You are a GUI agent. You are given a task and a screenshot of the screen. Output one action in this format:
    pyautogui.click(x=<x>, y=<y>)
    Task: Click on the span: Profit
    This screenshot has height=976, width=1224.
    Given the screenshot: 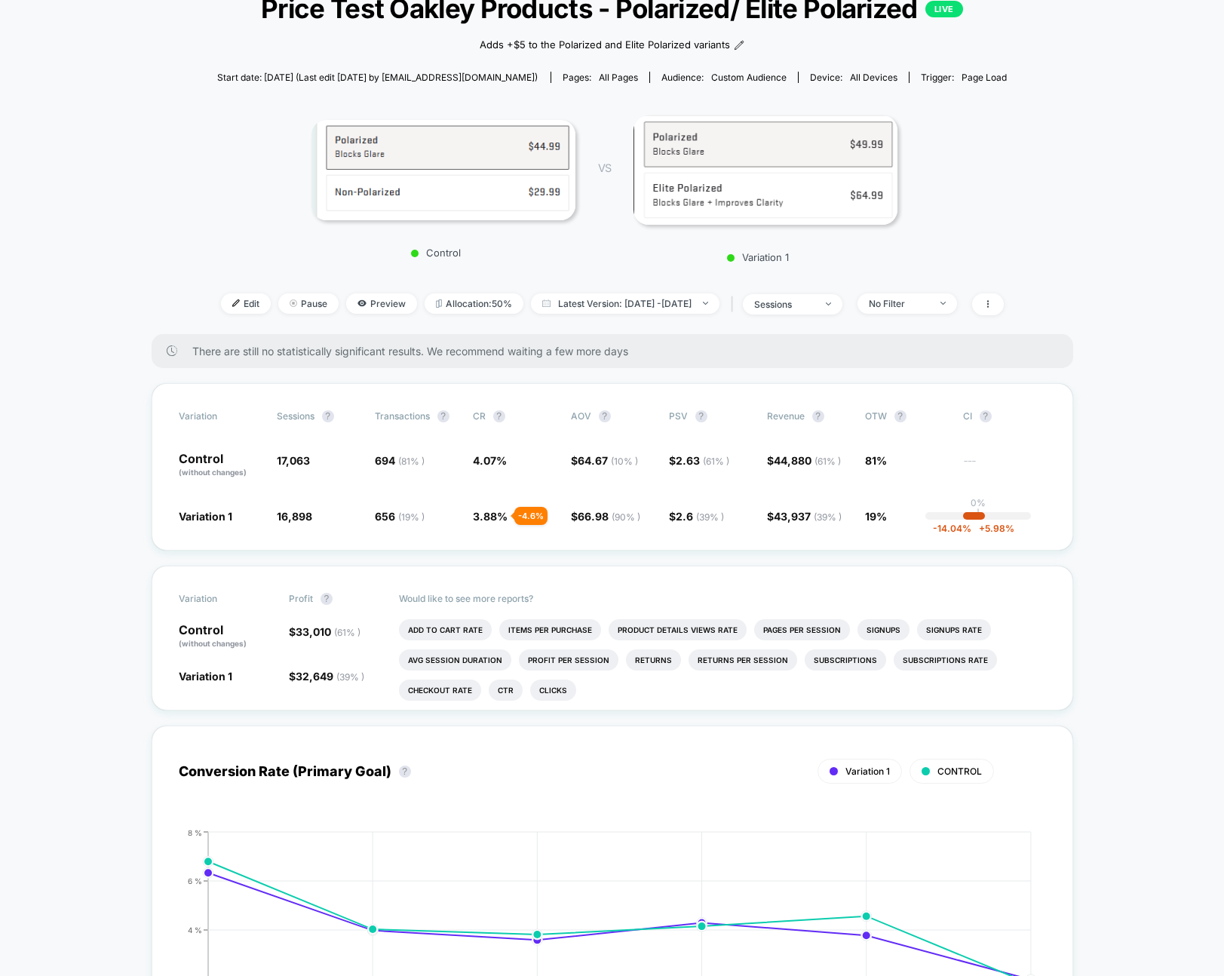 What is the action you would take?
    pyautogui.click(x=301, y=598)
    